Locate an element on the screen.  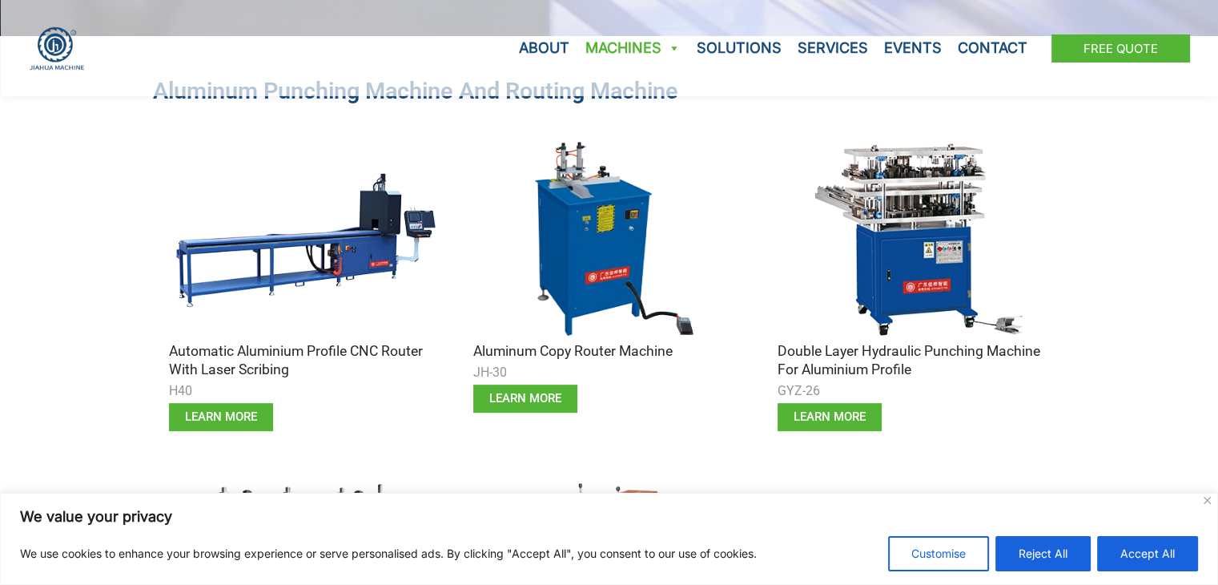
h3: Double Layer Hydraulic Punching Machine for Aluminium Profile is located at coordinates (914, 360).